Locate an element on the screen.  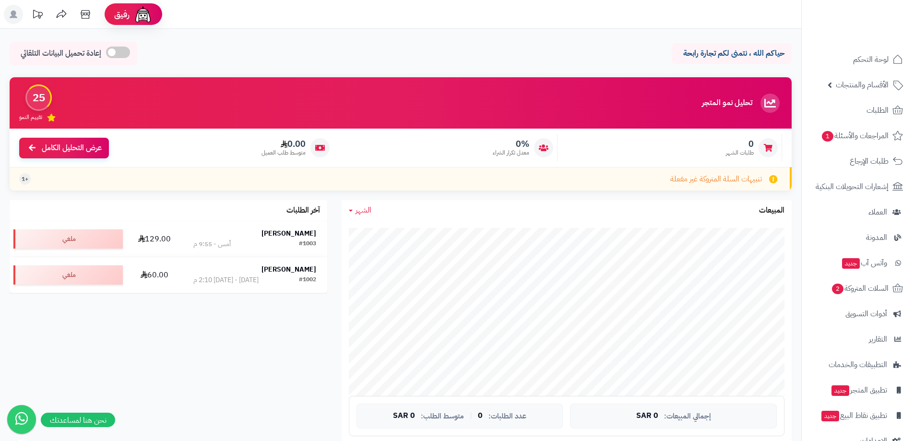
span: التقارير is located at coordinates (878, 339).